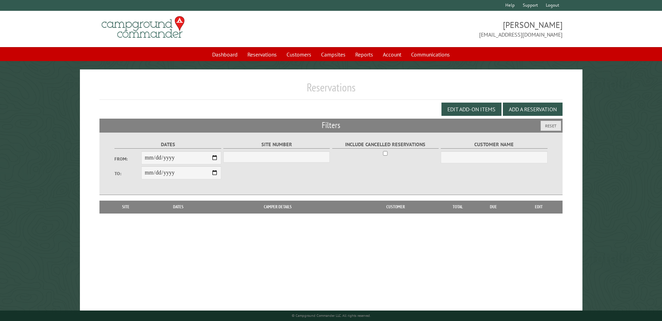  Describe the element at coordinates (331, 125) in the screenshot. I see `h2: Filters` at that location.